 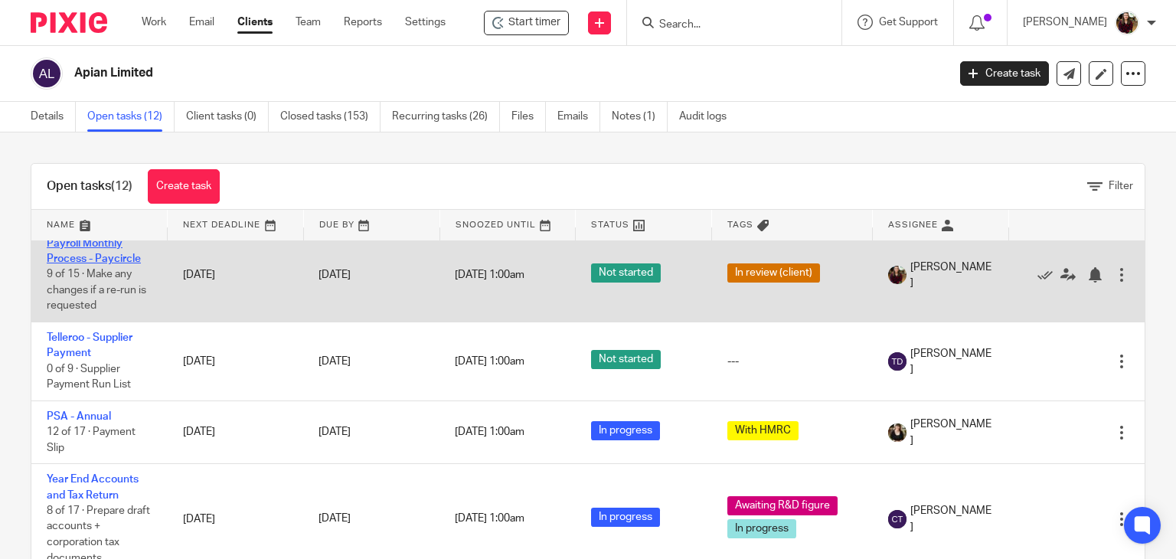 What do you see at coordinates (495, 224) in the screenshot?
I see `span: Snoozed Until` at bounding box center [495, 224].